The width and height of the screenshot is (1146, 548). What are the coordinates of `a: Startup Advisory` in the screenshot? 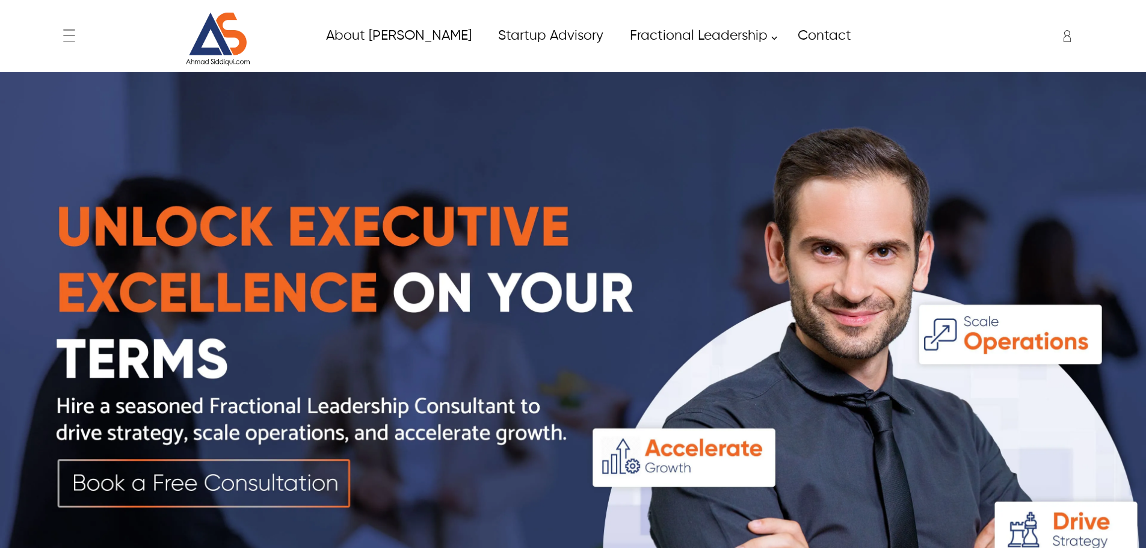 It's located at (550, 35).